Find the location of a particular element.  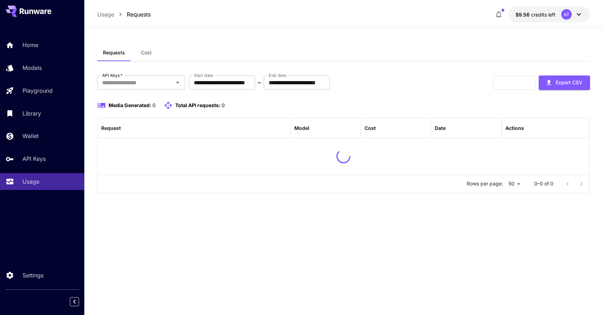

span: Media Generated: is located at coordinates (130, 105).